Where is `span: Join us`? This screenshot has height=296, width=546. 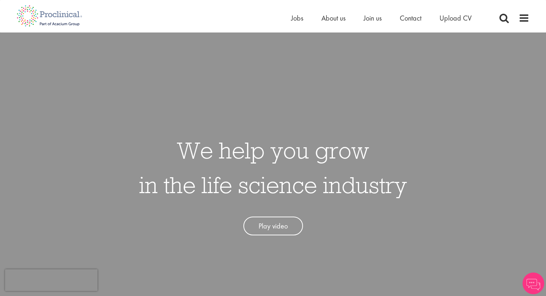 span: Join us is located at coordinates (373, 18).